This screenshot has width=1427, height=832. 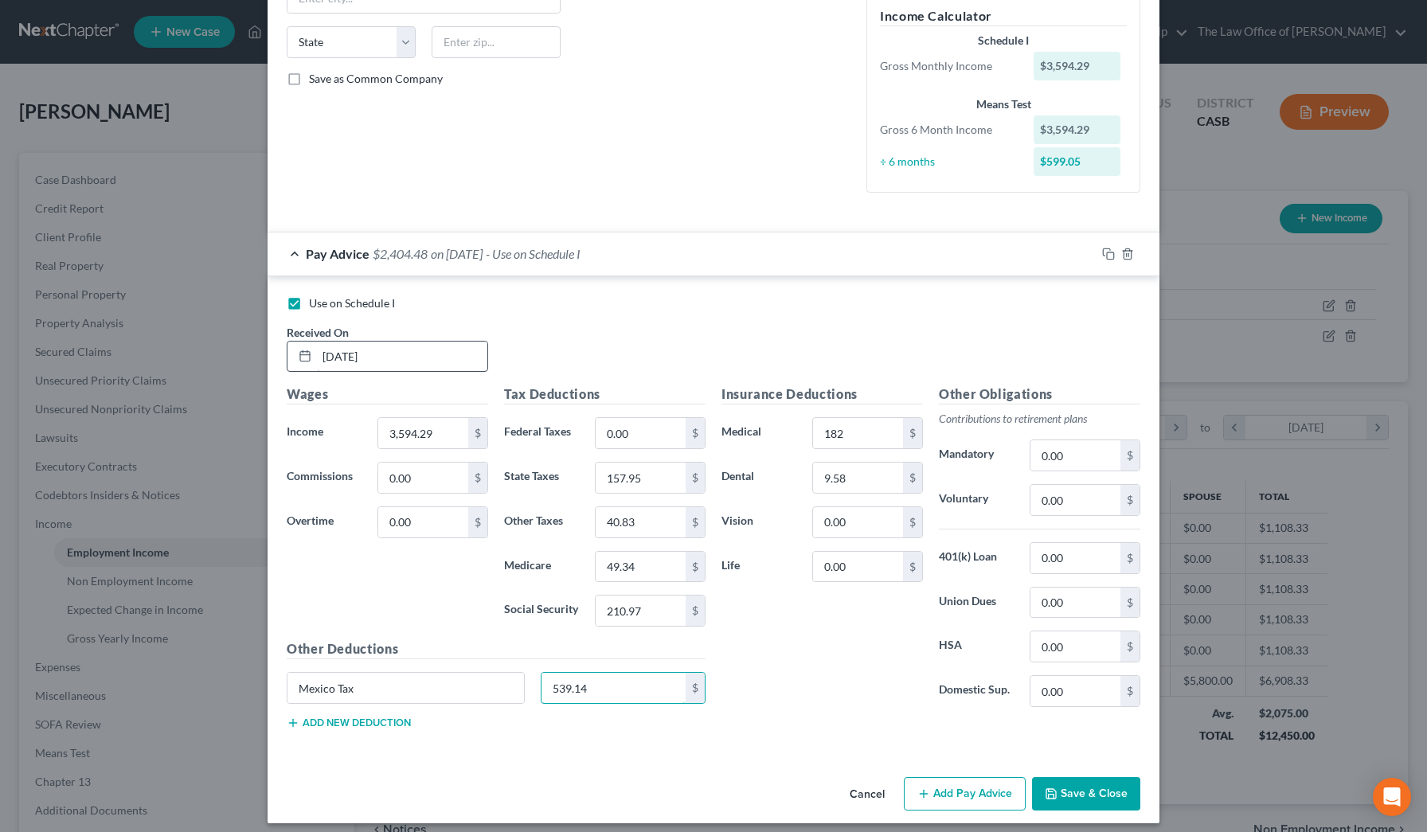 I want to click on h5: Tax Deductions, so click(x=604, y=394).